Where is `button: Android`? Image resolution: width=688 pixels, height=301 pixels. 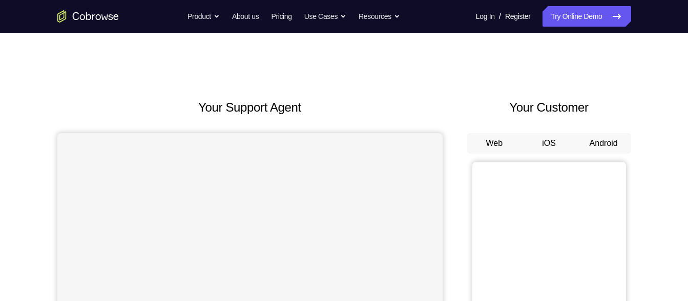 button: Android is located at coordinates (603, 143).